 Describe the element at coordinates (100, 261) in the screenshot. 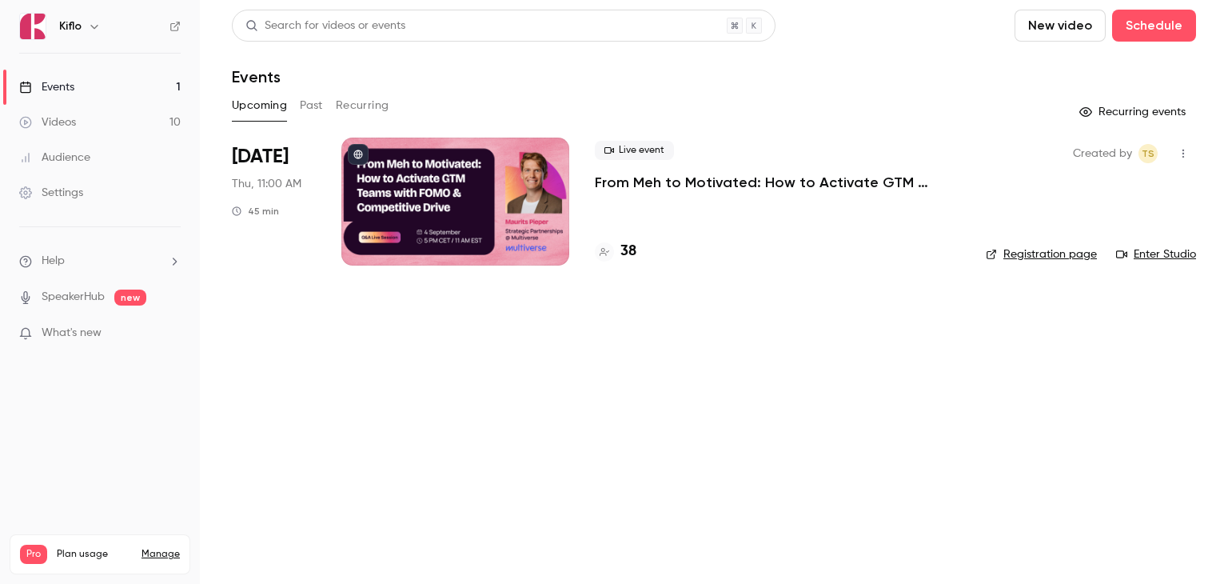

I see `li: help-dropdown-opener` at that location.